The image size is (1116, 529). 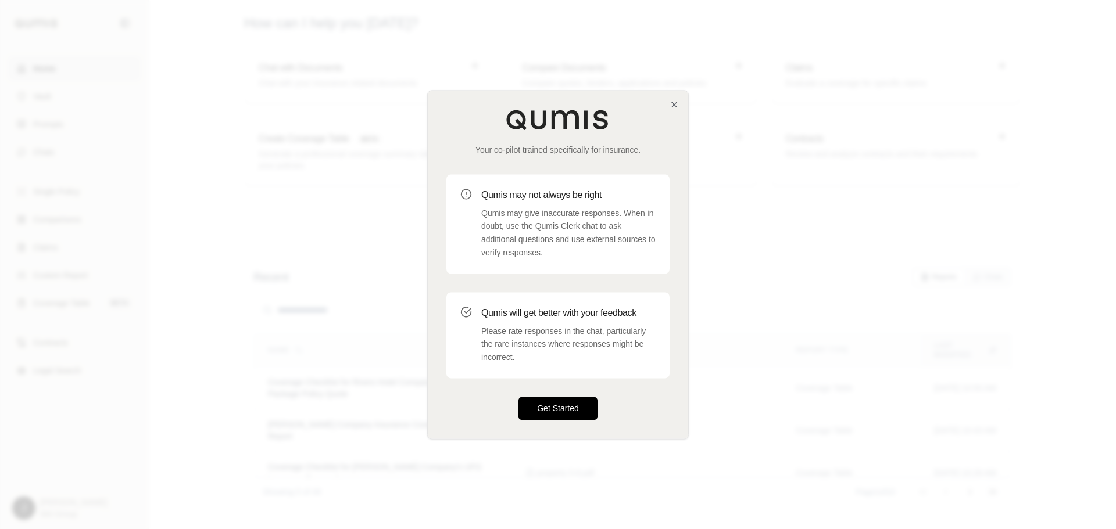 I want to click on button: Get Started, so click(x=558, y=408).